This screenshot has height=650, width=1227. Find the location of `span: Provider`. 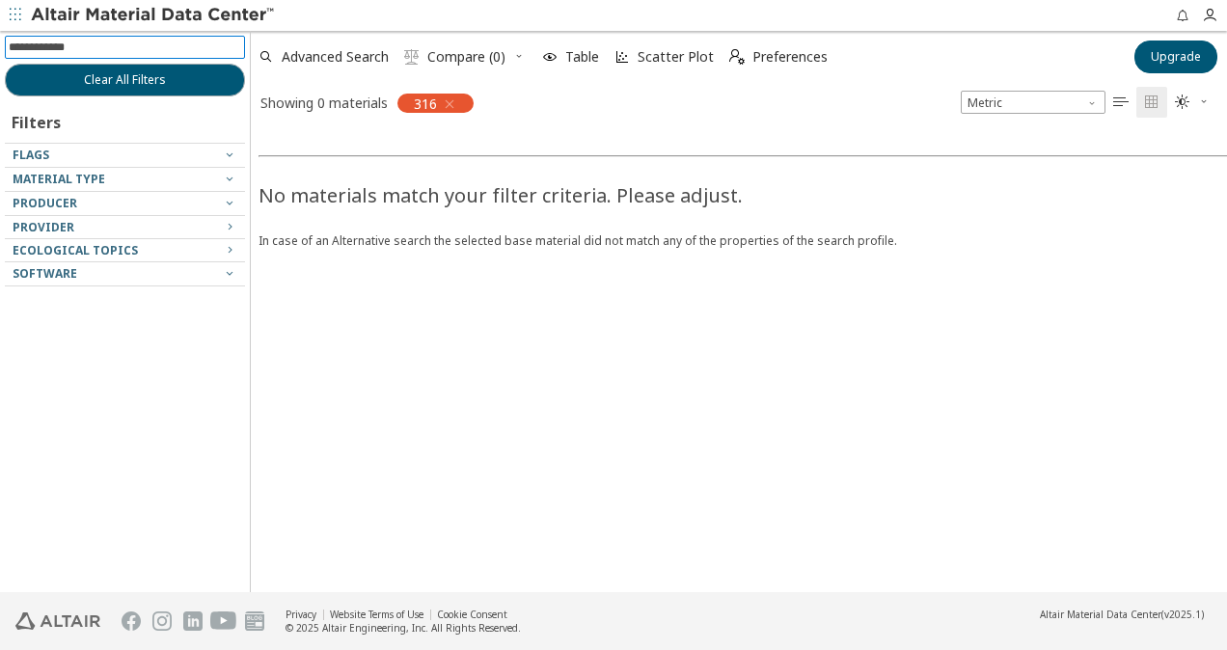

span: Provider is located at coordinates (43, 227).